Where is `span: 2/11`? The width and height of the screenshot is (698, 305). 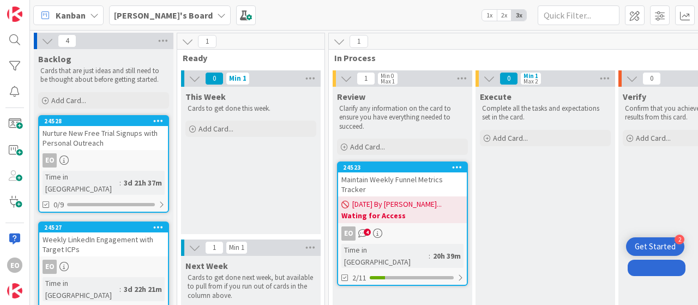 span: 2/11 is located at coordinates (359, 278).